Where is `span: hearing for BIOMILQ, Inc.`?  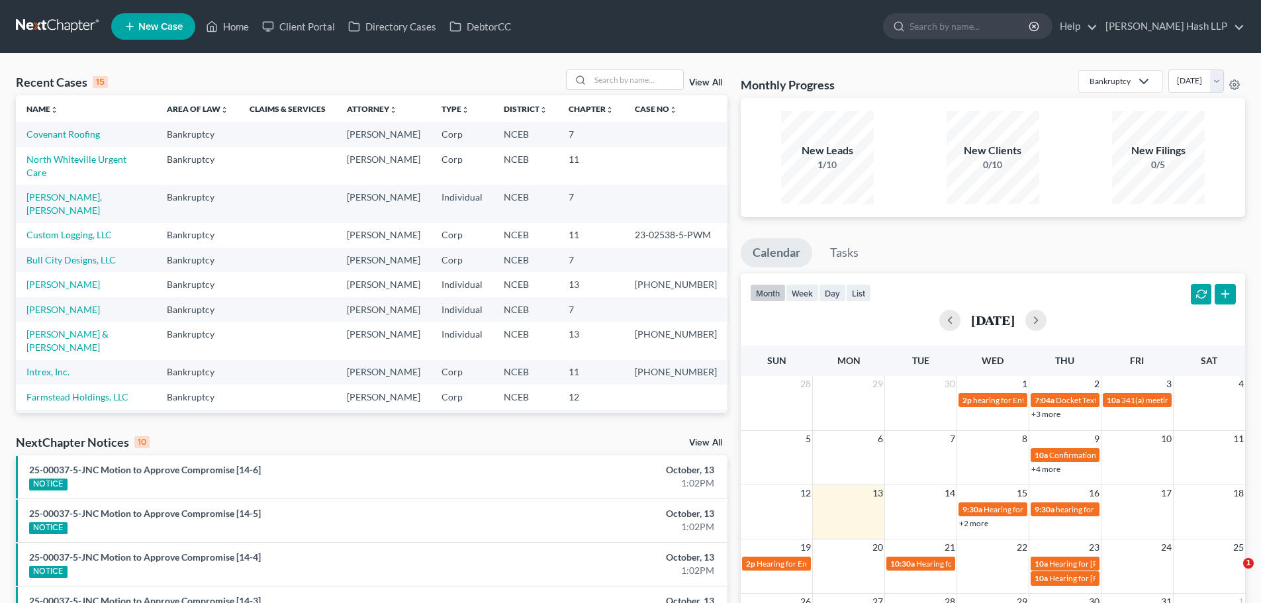
span: hearing for BIOMILQ, Inc. is located at coordinates (1101, 509).